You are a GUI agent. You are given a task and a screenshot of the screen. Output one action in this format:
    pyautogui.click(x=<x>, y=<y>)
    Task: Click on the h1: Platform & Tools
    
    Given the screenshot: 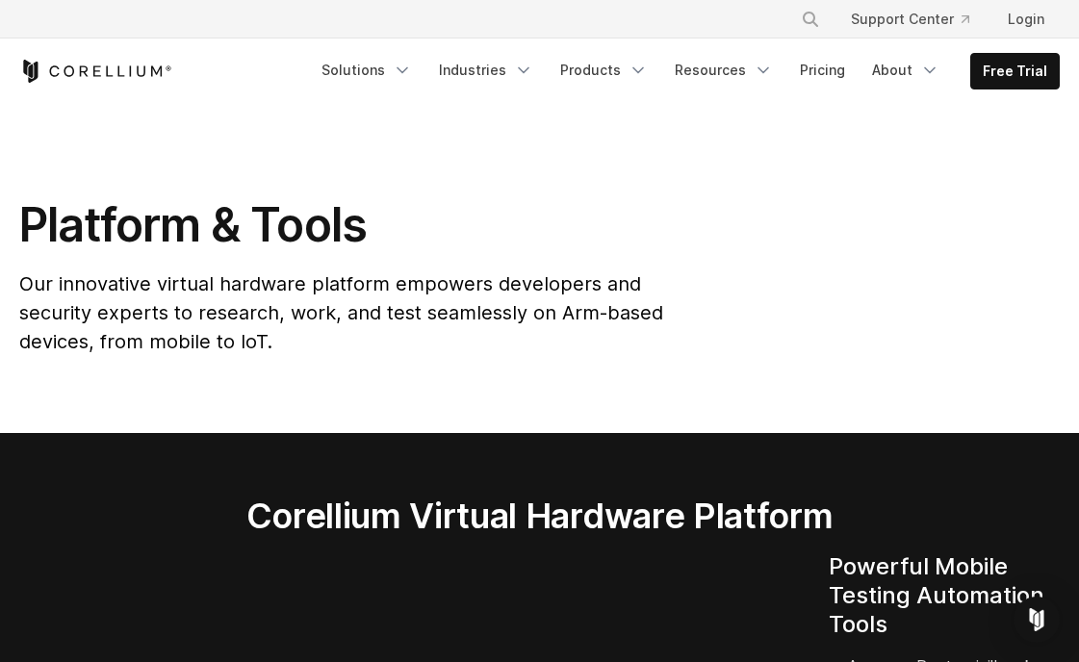 What is the action you would take?
    pyautogui.click(x=359, y=225)
    